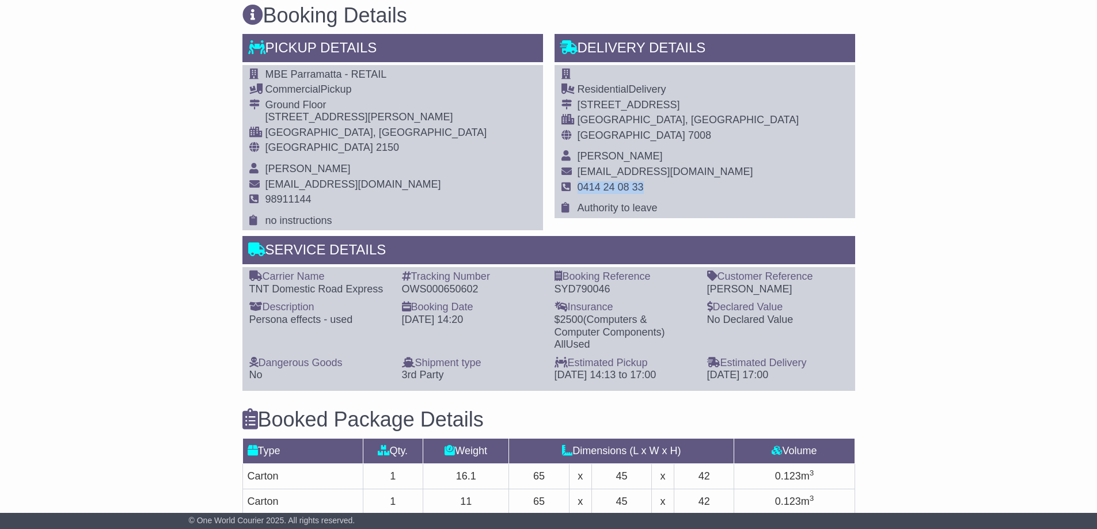  What do you see at coordinates (700, 135) in the screenshot?
I see `span: 7008` at bounding box center [700, 135].